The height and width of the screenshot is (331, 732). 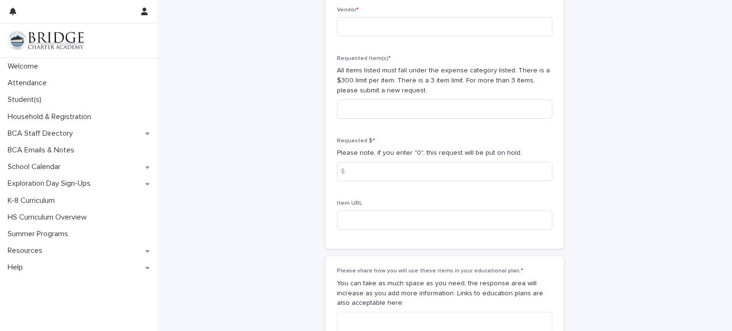 I want to click on p: BCA Emails & Notes, so click(x=43, y=150).